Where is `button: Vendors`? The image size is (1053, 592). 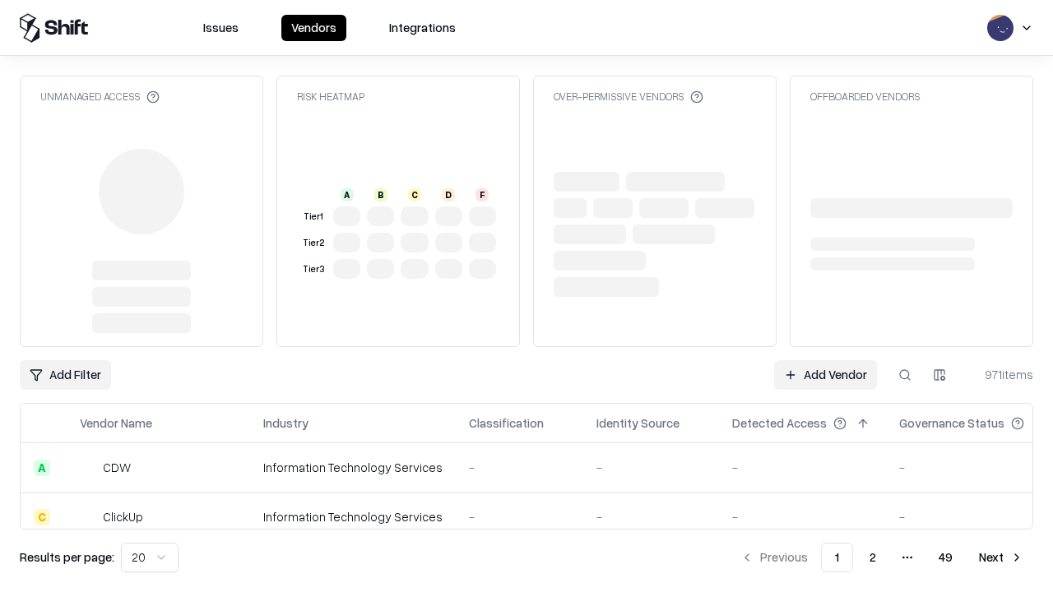 button: Vendors is located at coordinates (313, 28).